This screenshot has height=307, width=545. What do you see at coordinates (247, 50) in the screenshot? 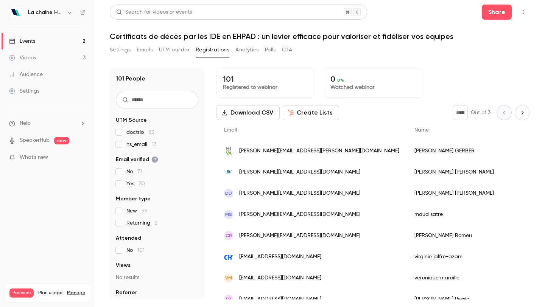
I see `button: Analytics` at bounding box center [247, 50].